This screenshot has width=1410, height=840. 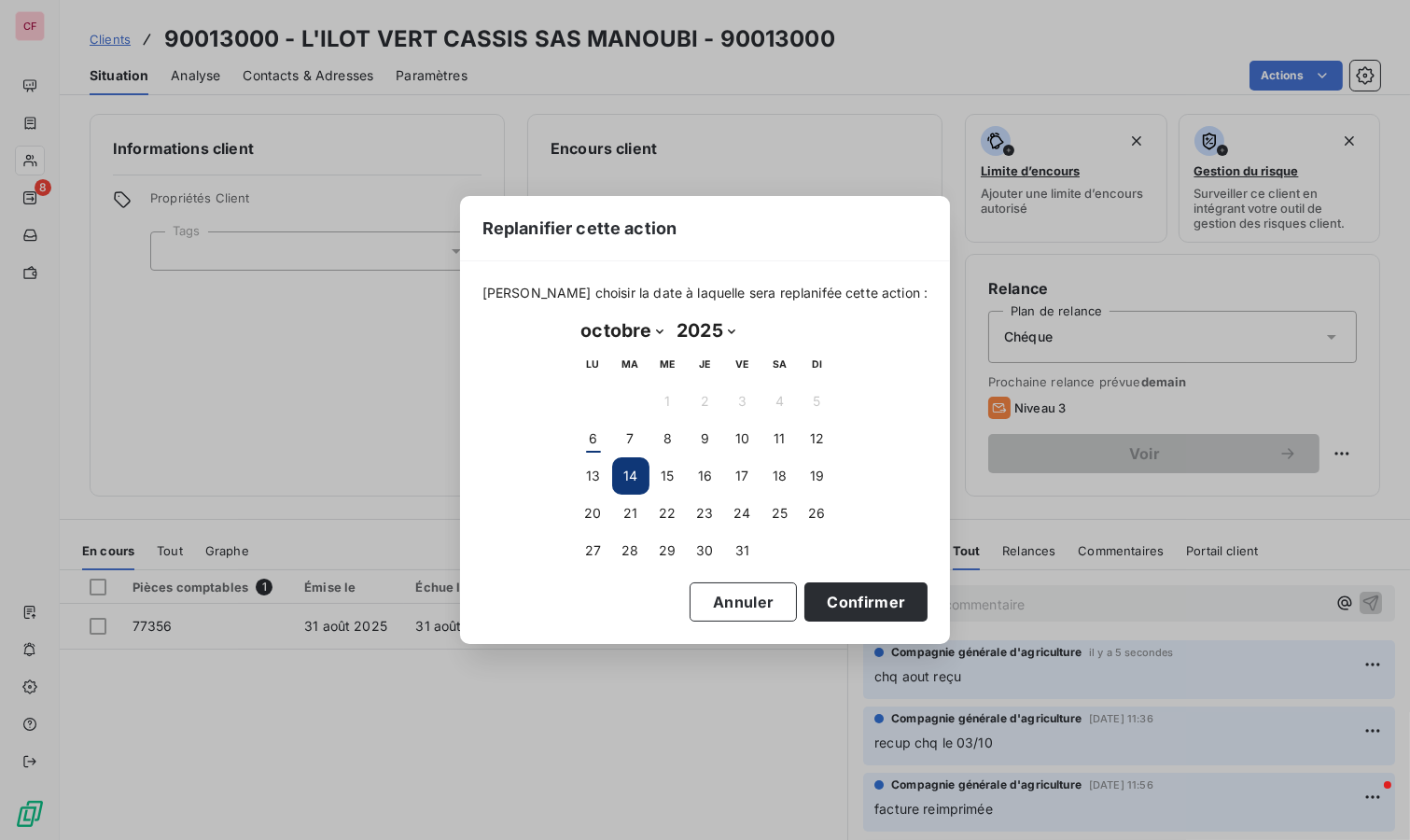 What do you see at coordinates (668, 476) in the screenshot?
I see `button: 15` at bounding box center [668, 476].